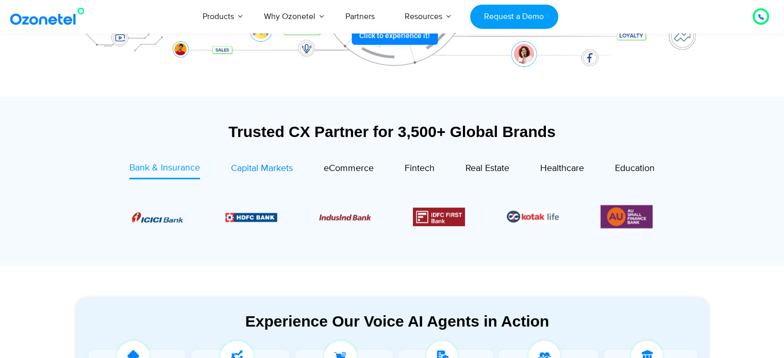 The height and width of the screenshot is (358, 784). Describe the element at coordinates (251, 217) in the screenshot. I see `div: 2 / 6` at that location.